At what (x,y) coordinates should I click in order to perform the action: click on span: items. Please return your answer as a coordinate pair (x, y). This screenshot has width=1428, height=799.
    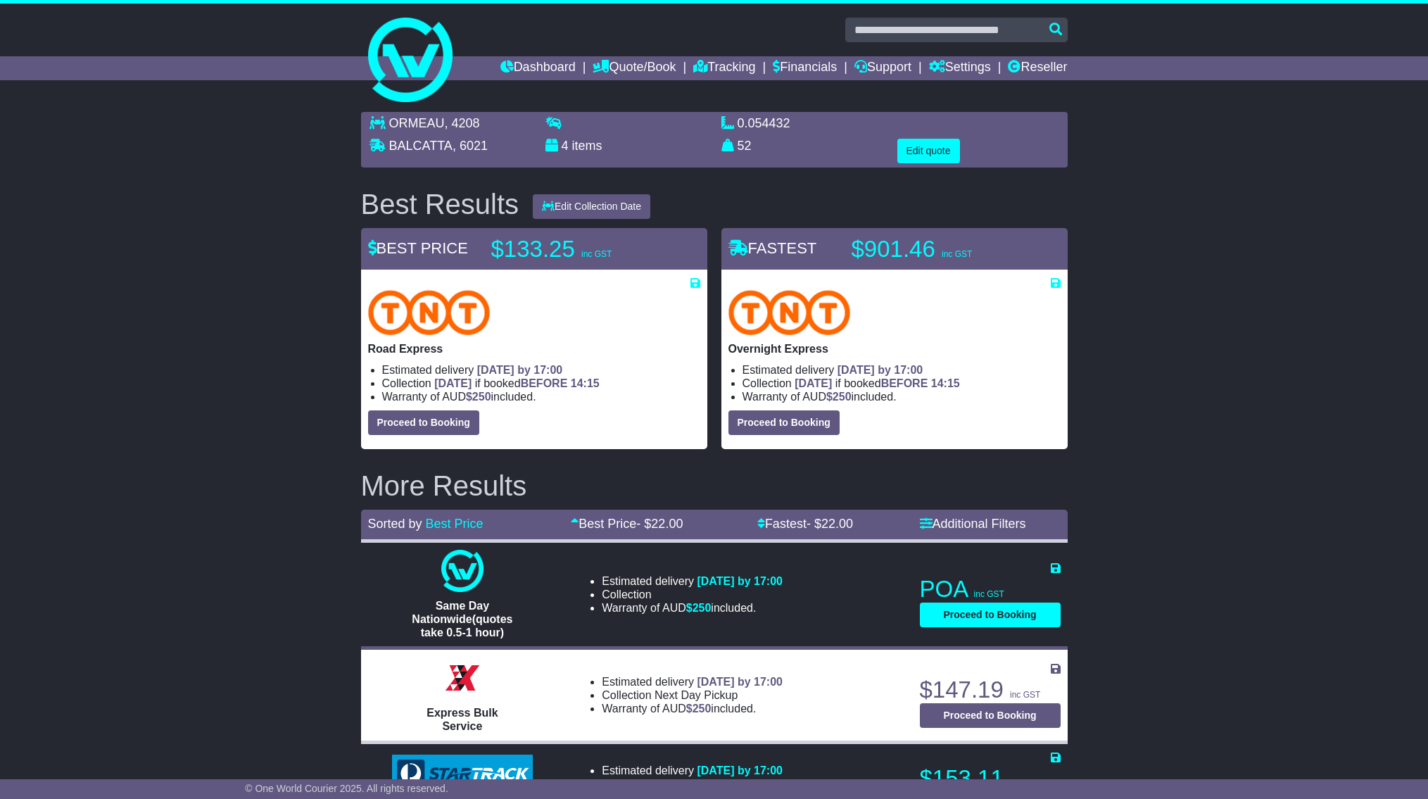
    Looking at the image, I should click on (587, 146).